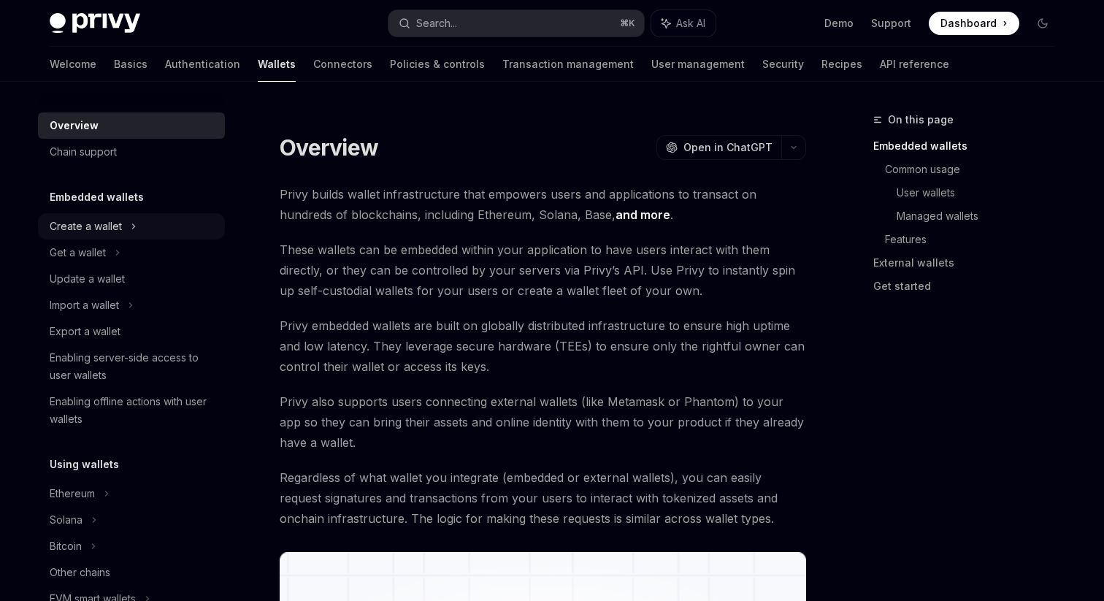 The width and height of the screenshot is (1104, 601). What do you see at coordinates (329, 148) in the screenshot?
I see `h1: Overview` at bounding box center [329, 148].